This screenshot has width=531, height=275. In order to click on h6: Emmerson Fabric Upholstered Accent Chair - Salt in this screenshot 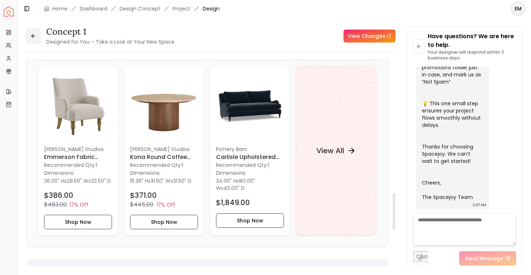, I will do `click(78, 157)`.